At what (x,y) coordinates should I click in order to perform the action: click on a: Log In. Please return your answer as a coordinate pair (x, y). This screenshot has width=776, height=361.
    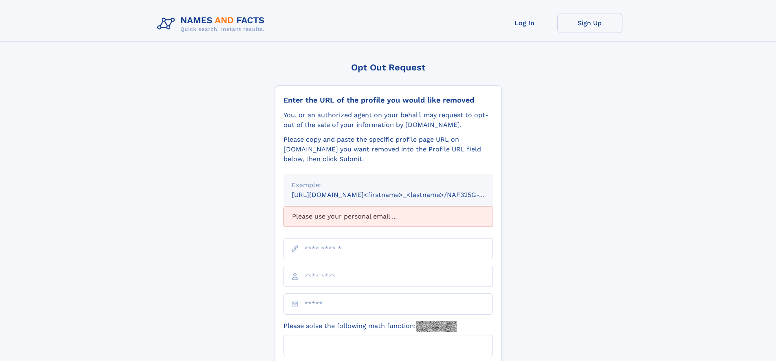
    Looking at the image, I should click on (525, 23).